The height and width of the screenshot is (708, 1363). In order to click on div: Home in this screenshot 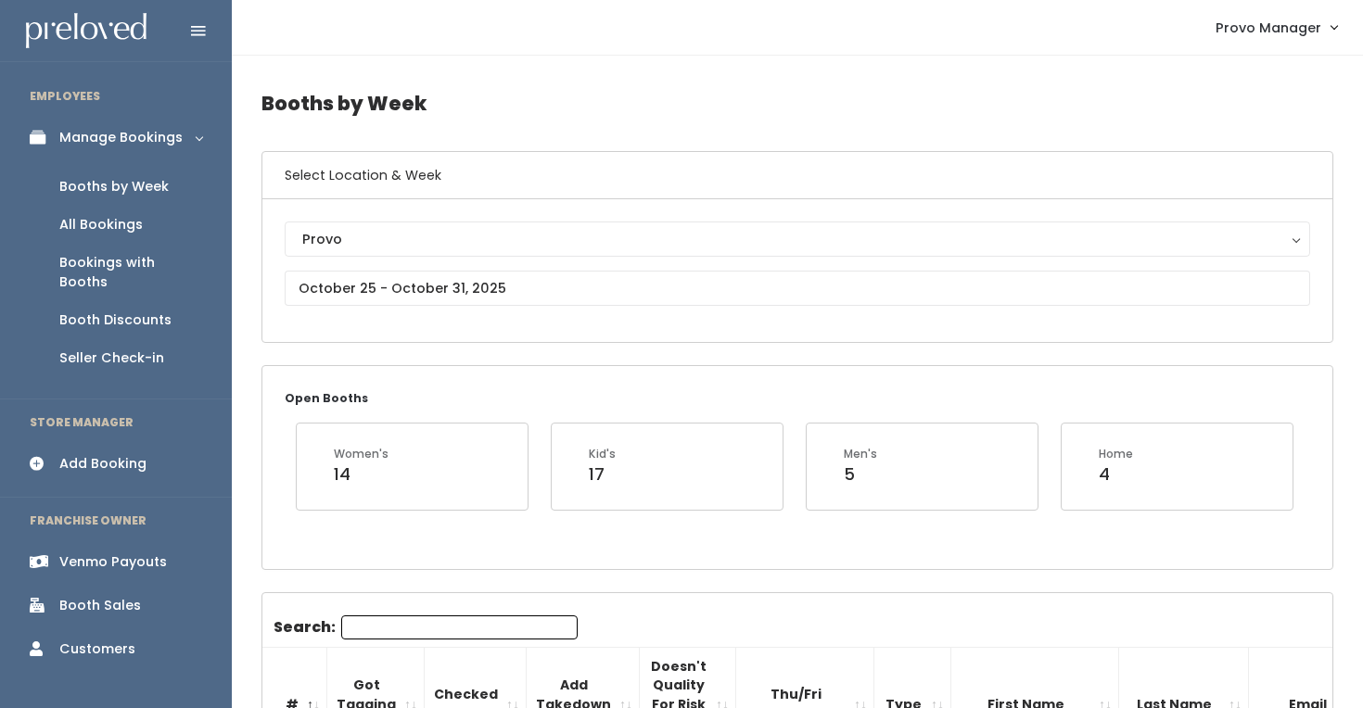, I will do `click(1115, 454)`.